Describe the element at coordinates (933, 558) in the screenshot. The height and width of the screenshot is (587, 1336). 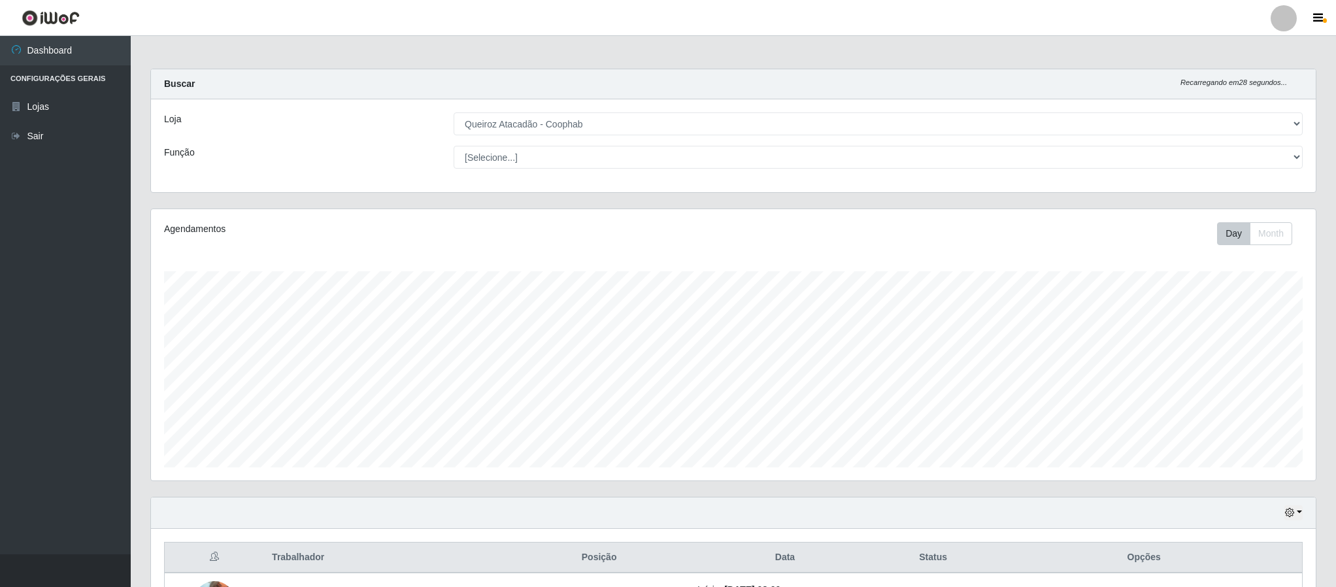
I see `th: Status` at that location.